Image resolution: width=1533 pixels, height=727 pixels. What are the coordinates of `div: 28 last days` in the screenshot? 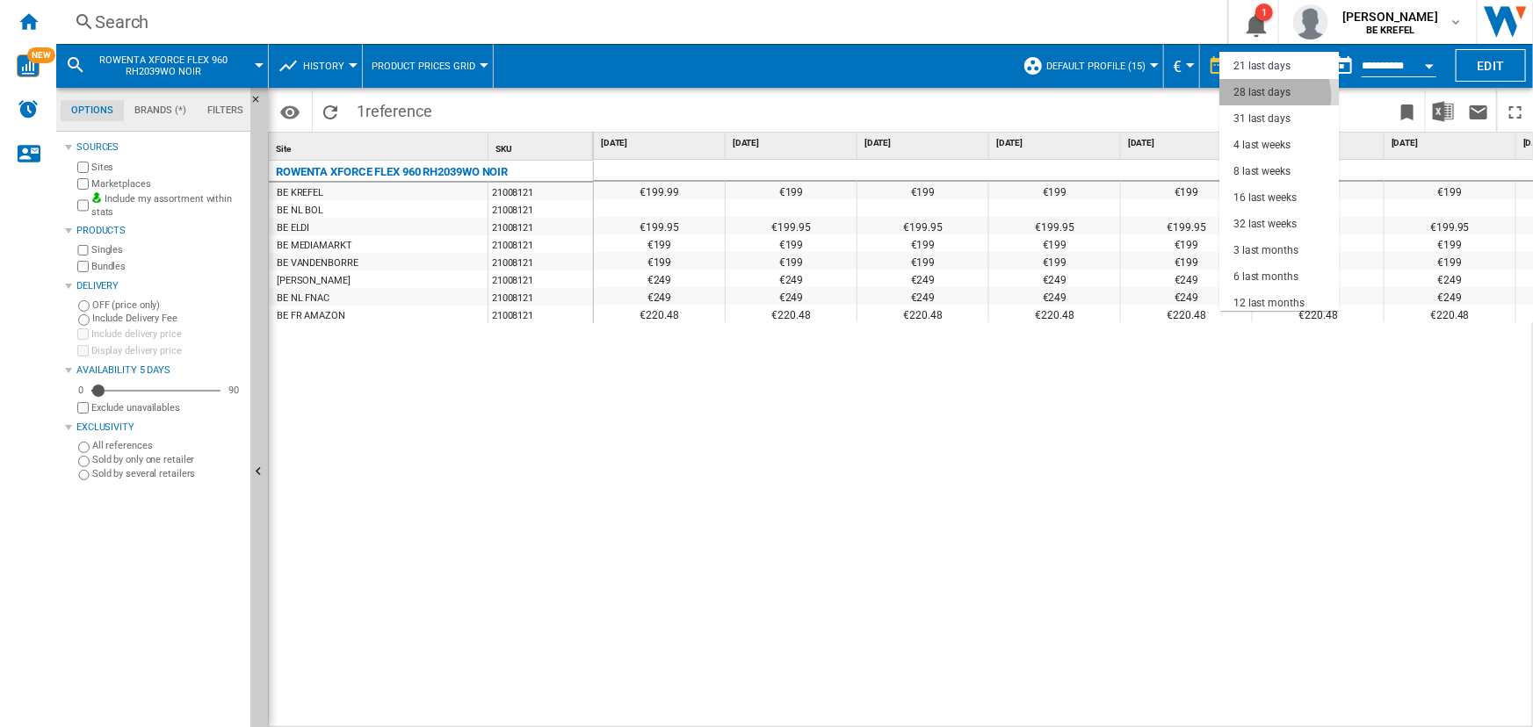 It's located at (1262, 92).